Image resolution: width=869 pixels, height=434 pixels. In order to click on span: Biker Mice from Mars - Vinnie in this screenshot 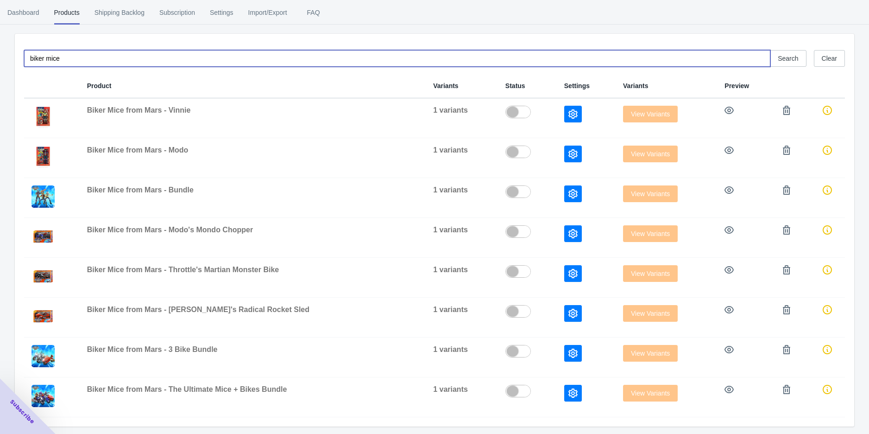, I will do `click(139, 110)`.